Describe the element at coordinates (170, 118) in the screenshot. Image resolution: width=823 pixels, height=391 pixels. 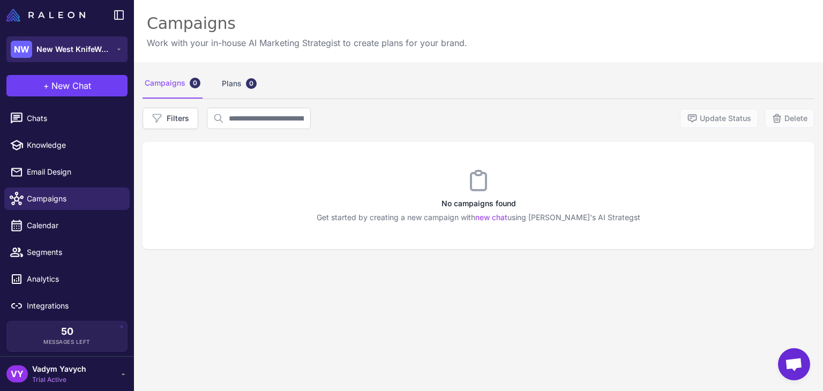
I see `button: Filters` at that location.